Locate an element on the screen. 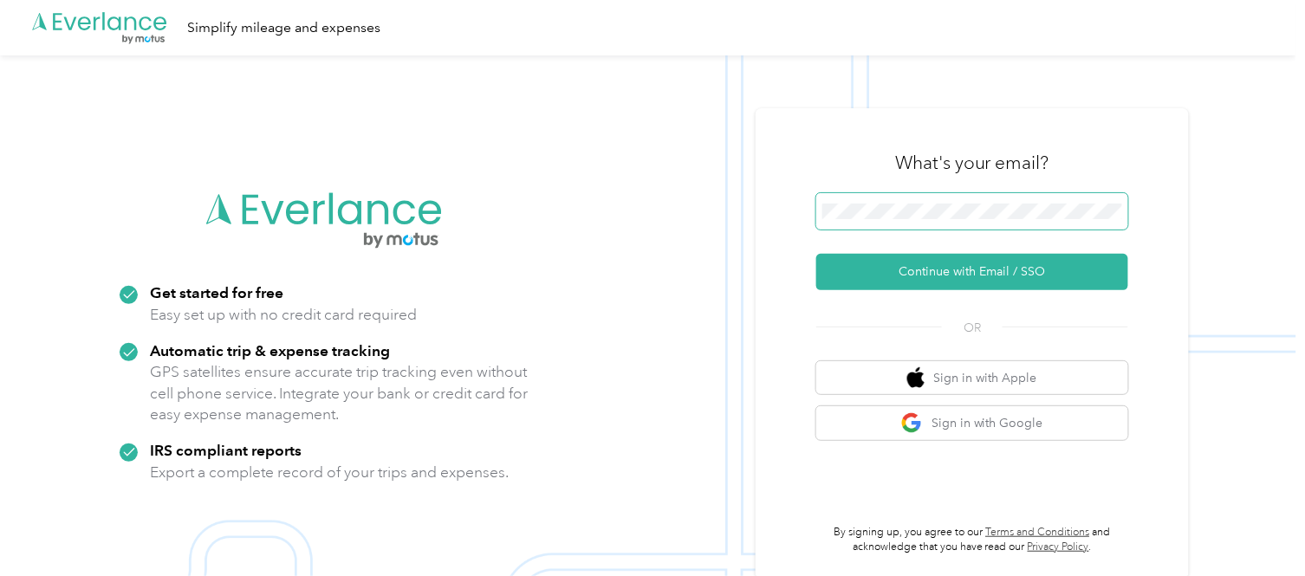 The height and width of the screenshot is (576, 1305). p: By signing up, you agree to our and acknowledge that you have read our . is located at coordinates (972, 540).